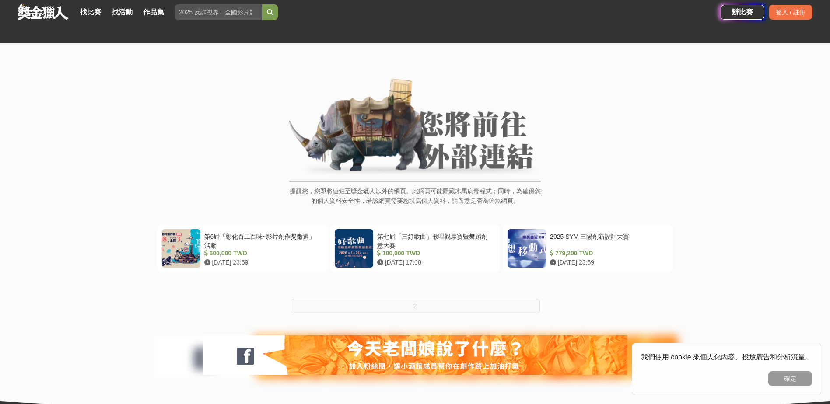 The width and height of the screenshot is (830, 404). Describe the element at coordinates (790, 379) in the screenshot. I see `button: 確定` at that location.